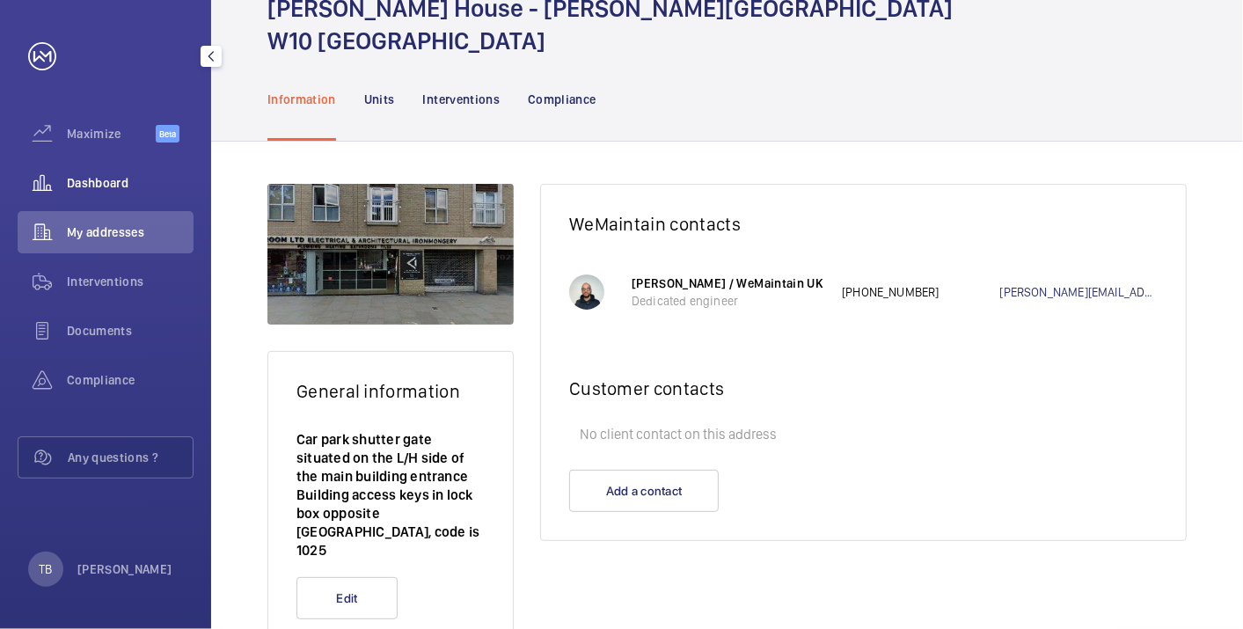 This screenshot has width=1243, height=629. Describe the element at coordinates (130, 183) in the screenshot. I see `span: Dashboard` at that location.